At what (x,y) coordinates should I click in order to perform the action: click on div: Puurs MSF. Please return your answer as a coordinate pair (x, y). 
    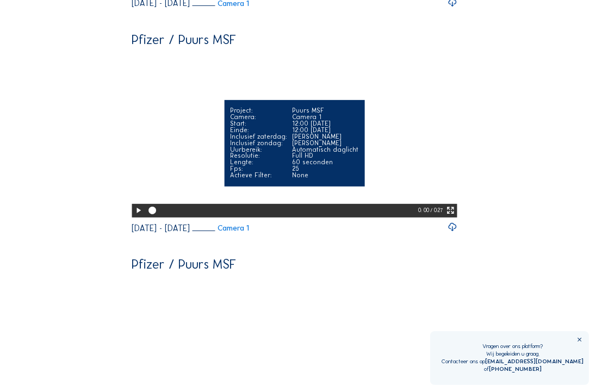
    Looking at the image, I should click on (325, 111).